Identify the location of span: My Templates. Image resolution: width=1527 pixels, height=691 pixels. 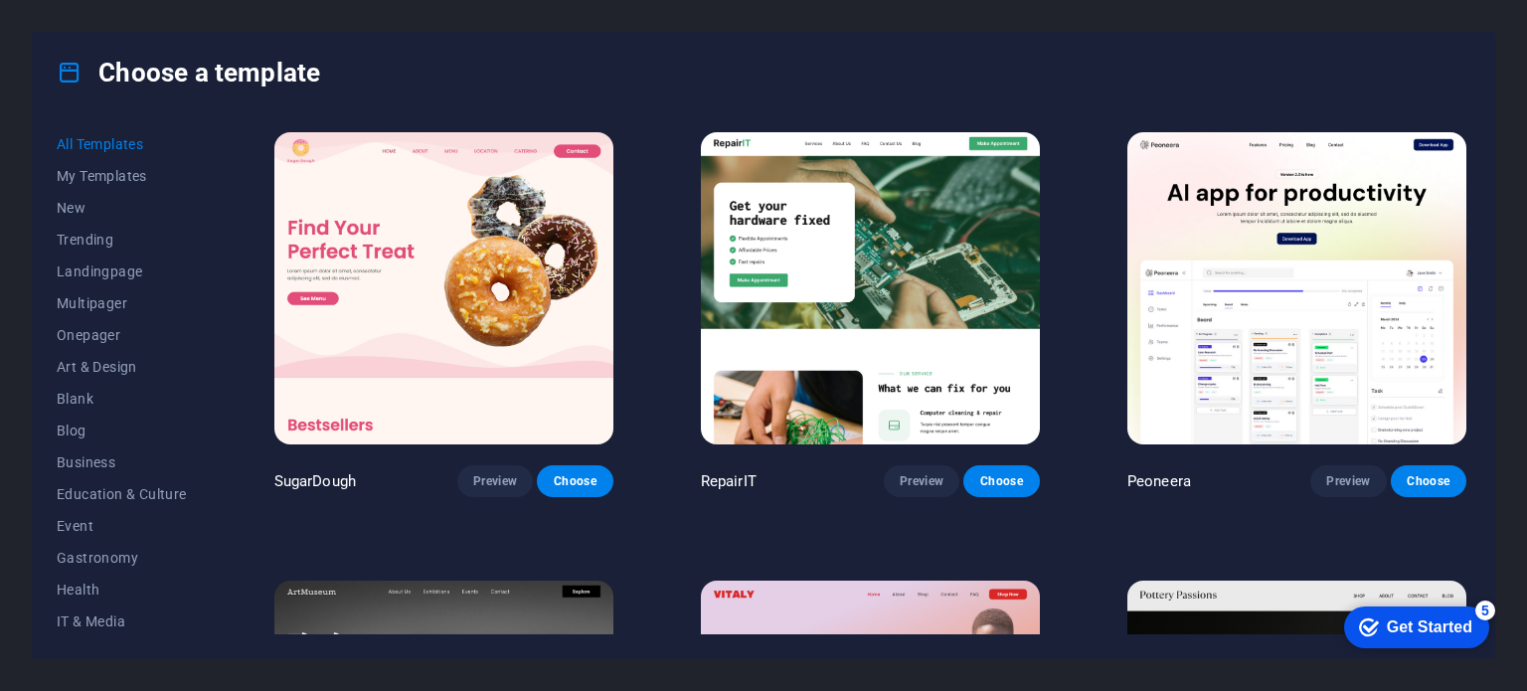
(121, 176).